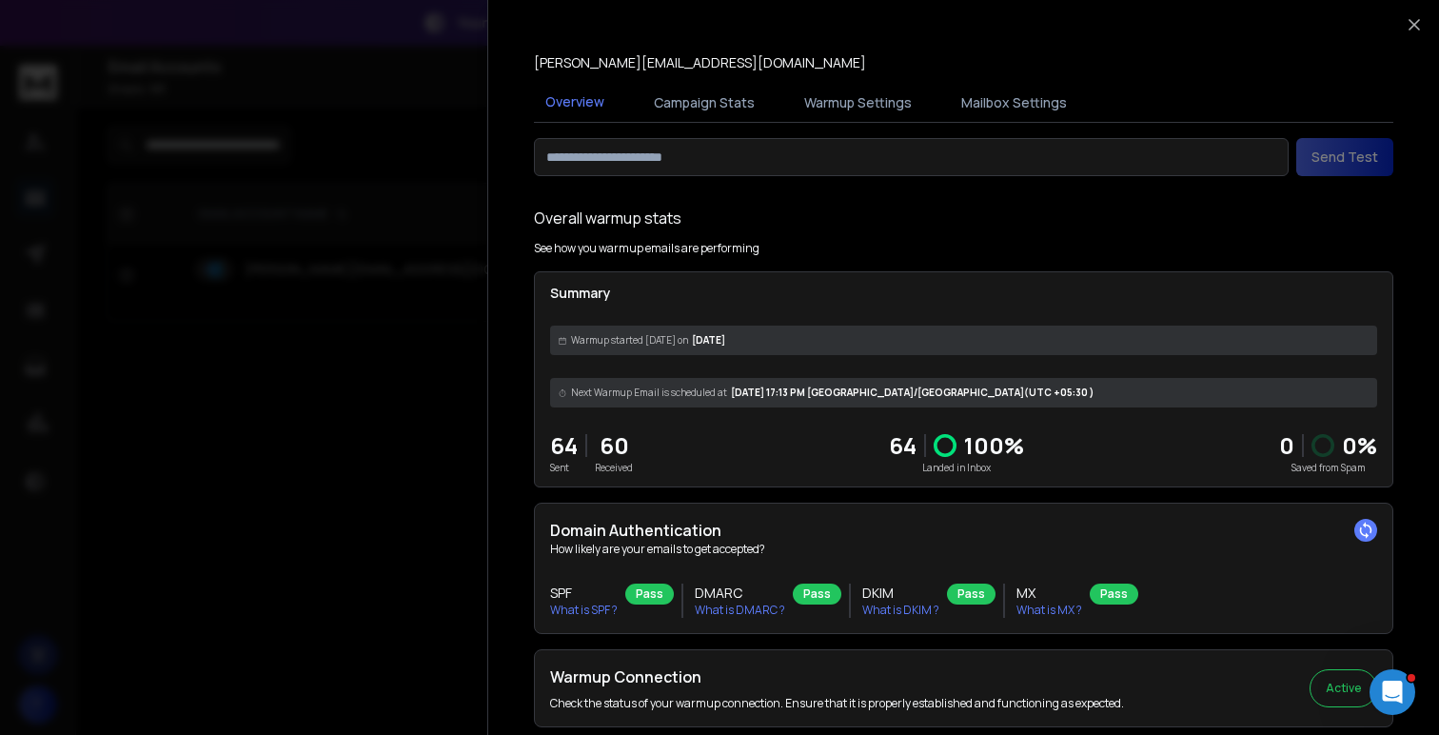  I want to click on p: Saved from Spam, so click(1327, 467).